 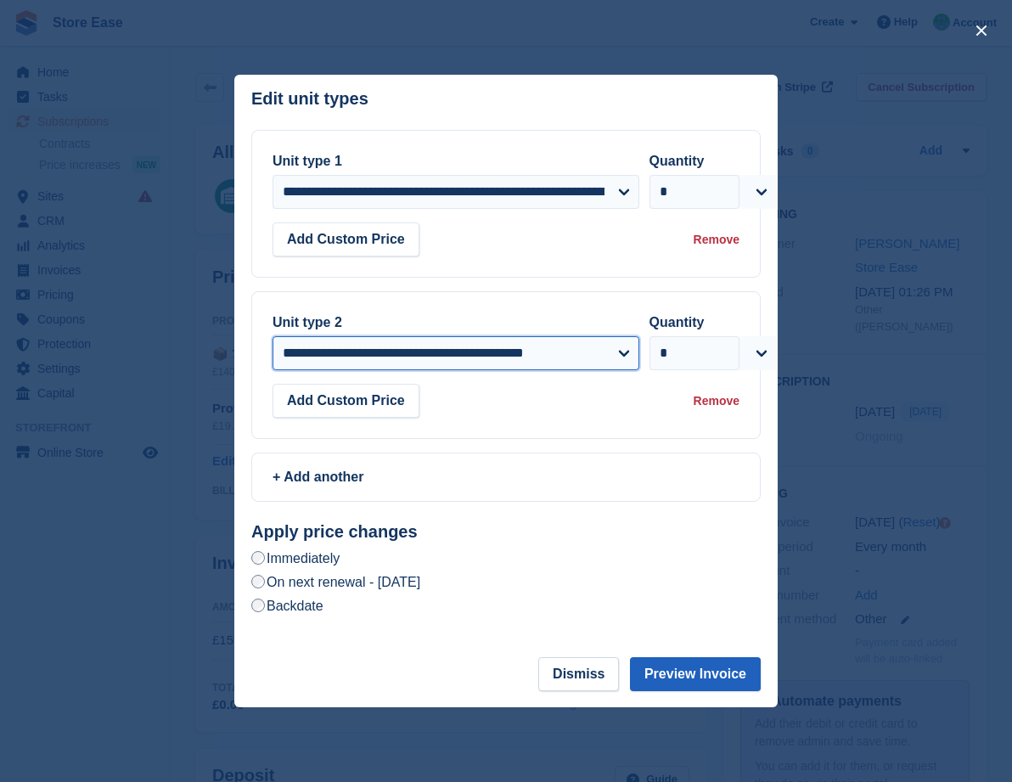 I want to click on label: Immediately, so click(x=295, y=558).